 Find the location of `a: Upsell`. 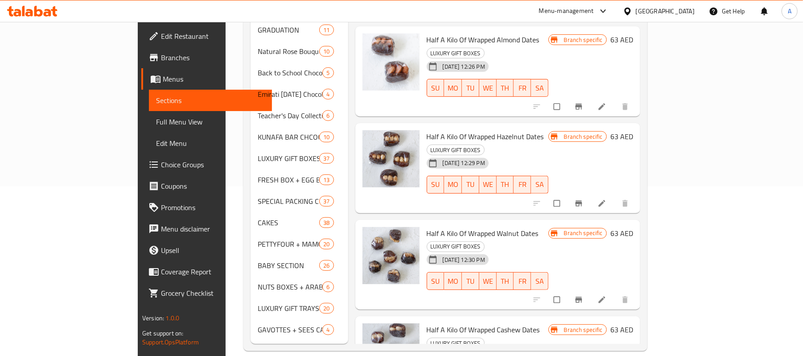

a: Upsell is located at coordinates (206, 250).